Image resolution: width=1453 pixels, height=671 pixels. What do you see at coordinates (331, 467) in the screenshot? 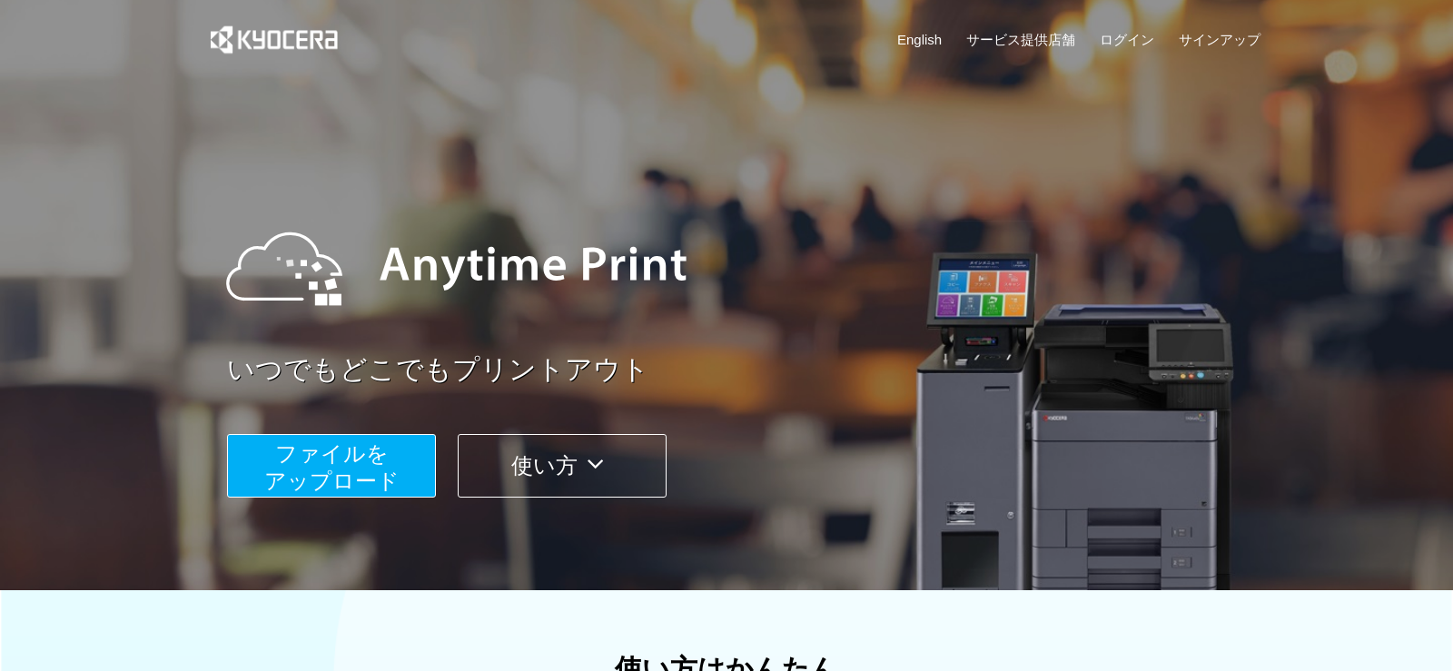
I see `span: ファイルを ​​アップロード` at bounding box center [331, 467].